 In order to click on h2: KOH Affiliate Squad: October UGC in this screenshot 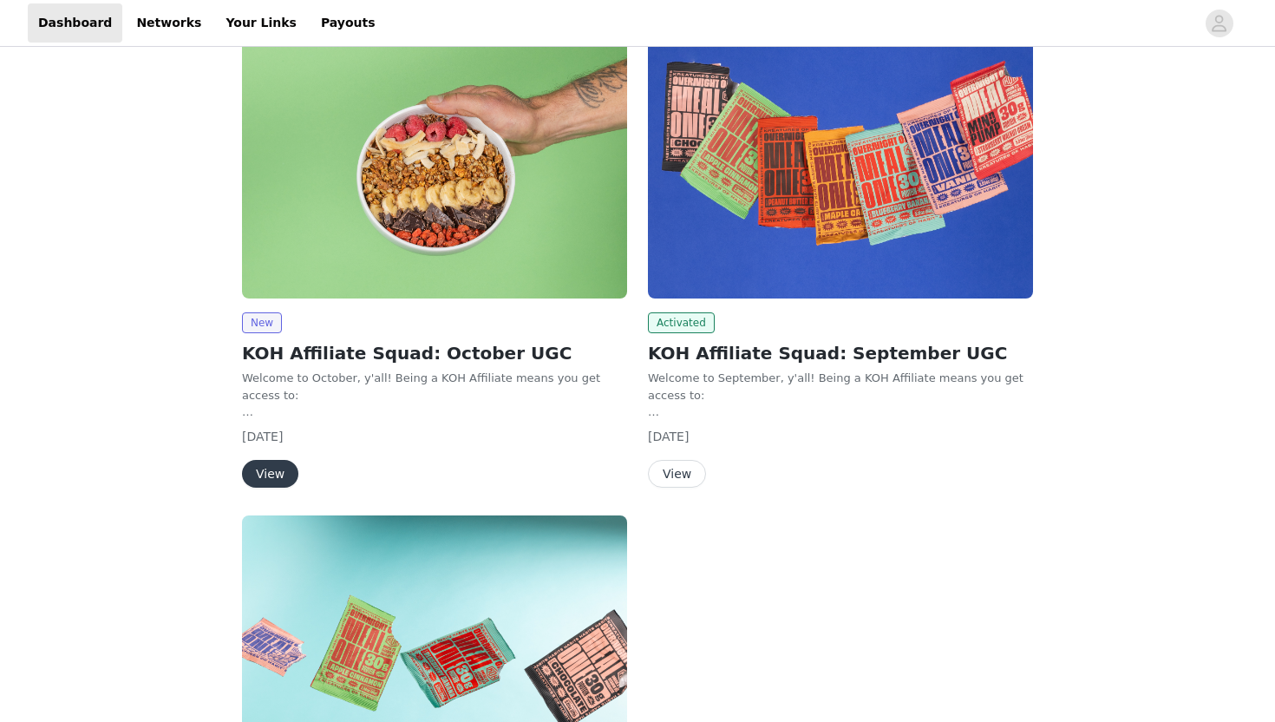, I will do `click(435, 353)`.